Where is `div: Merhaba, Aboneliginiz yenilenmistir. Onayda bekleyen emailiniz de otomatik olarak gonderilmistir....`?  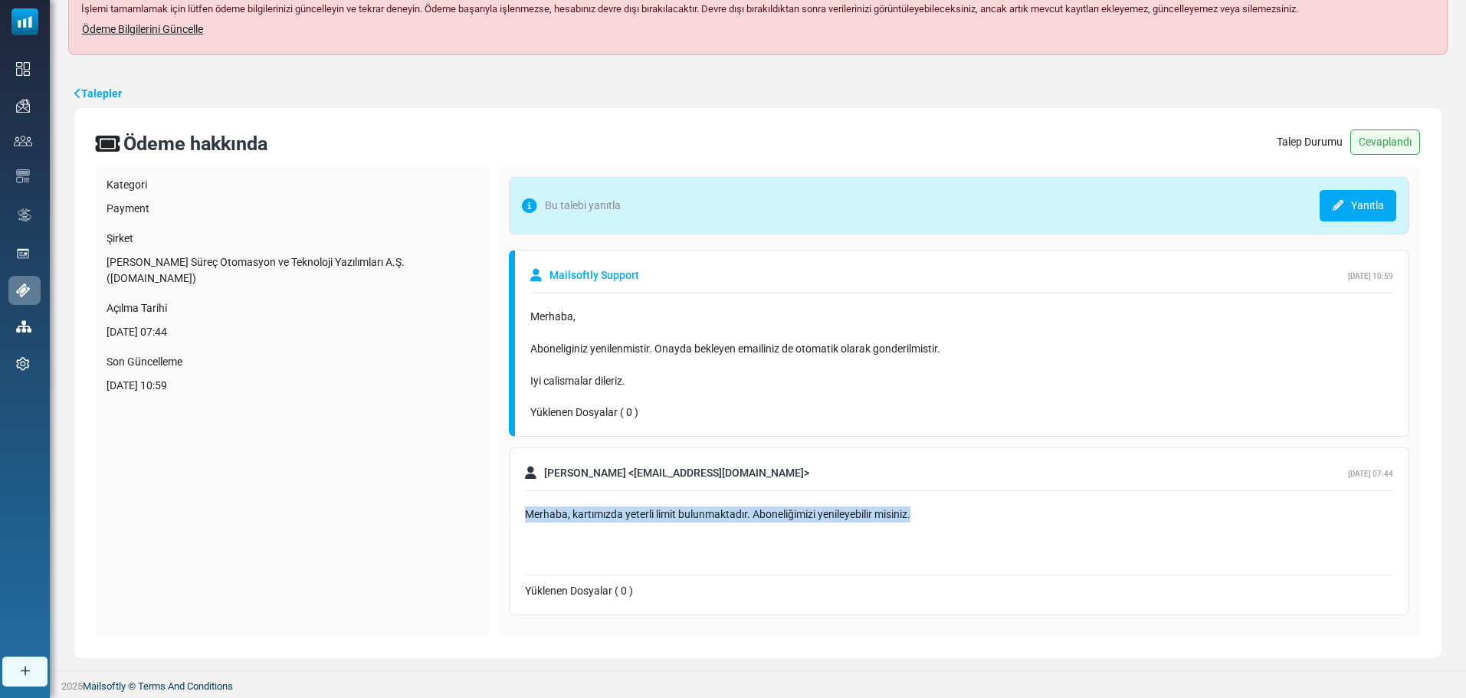 div: Merhaba, Aboneliginiz yenilenmistir. Onayda bekleyen emailiniz de otomatik olarak gonderilmistir.... is located at coordinates (961, 349).